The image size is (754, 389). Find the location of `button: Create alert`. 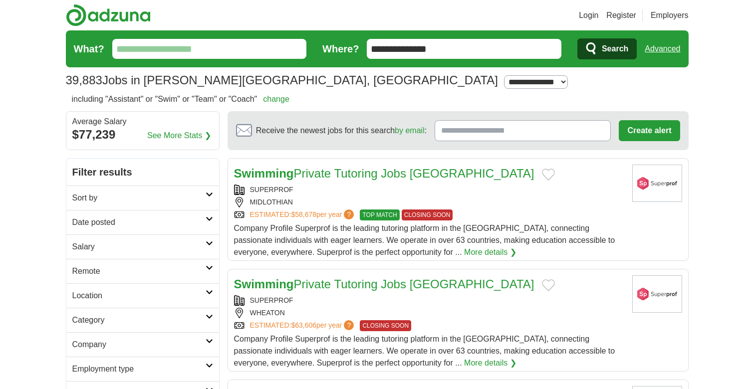

button: Create alert is located at coordinates (649, 131).